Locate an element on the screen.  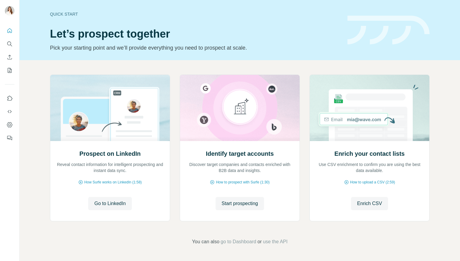
button: Dashboard is located at coordinates (10, 125).